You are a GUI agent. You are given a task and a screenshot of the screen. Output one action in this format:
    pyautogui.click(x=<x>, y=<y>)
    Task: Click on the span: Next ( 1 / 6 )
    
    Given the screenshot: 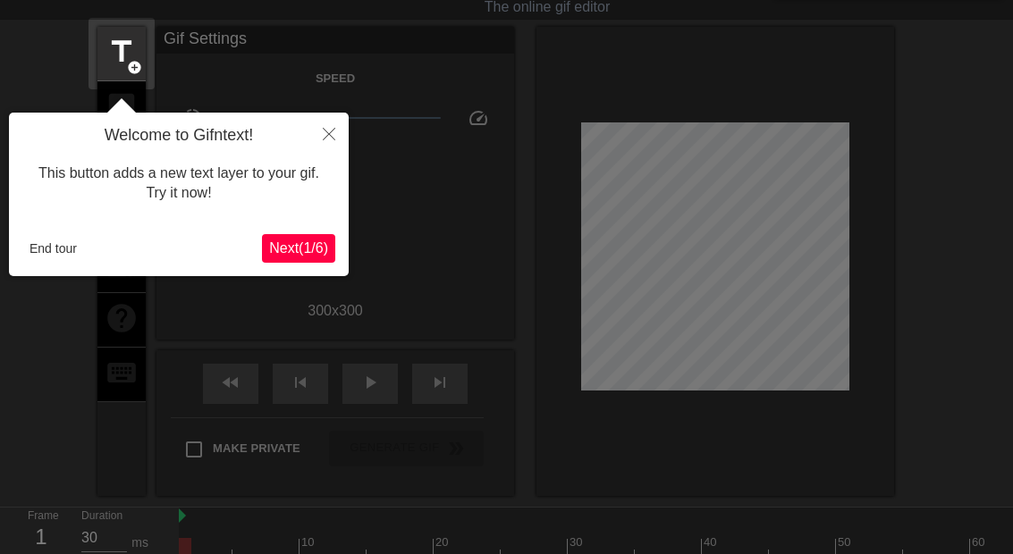 What is the action you would take?
    pyautogui.click(x=299, y=248)
    